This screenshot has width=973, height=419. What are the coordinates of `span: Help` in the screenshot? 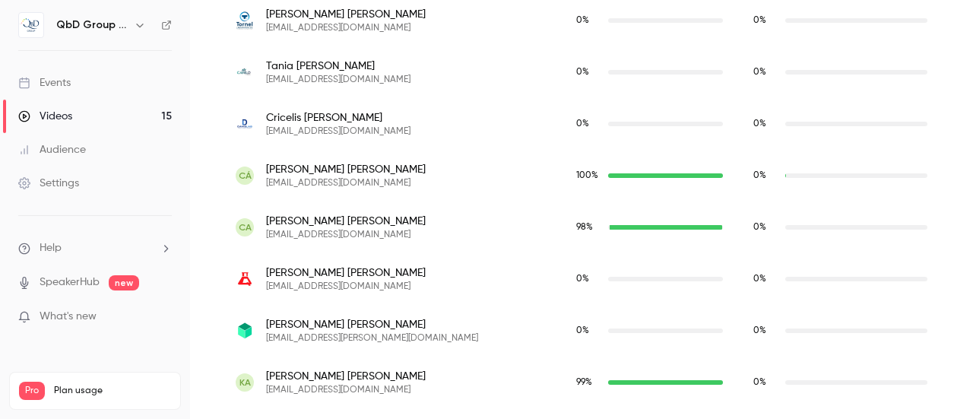 It's located at (50, 248).